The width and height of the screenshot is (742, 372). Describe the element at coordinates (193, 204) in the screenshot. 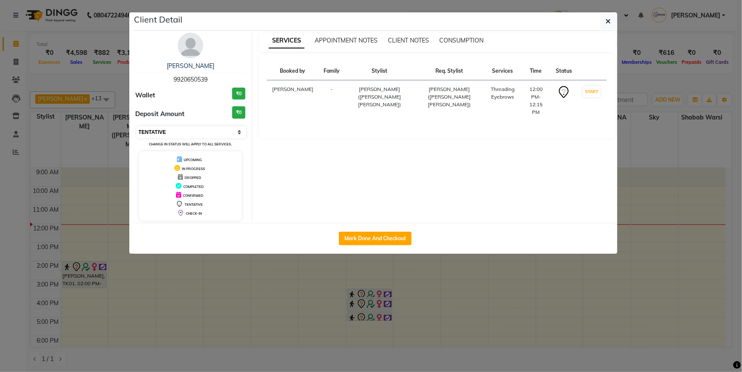

I see `span: TENTATIVE` at that location.